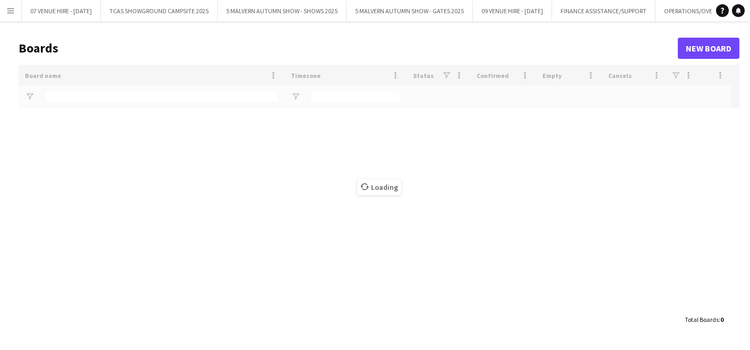 The height and width of the screenshot is (350, 750). I want to click on span: Loading, so click(379, 187).